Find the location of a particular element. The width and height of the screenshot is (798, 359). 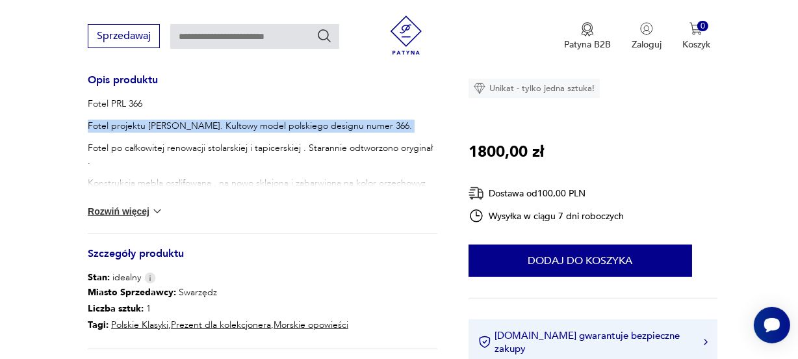

p: Fotel PRL 366 is located at coordinates (263, 104).